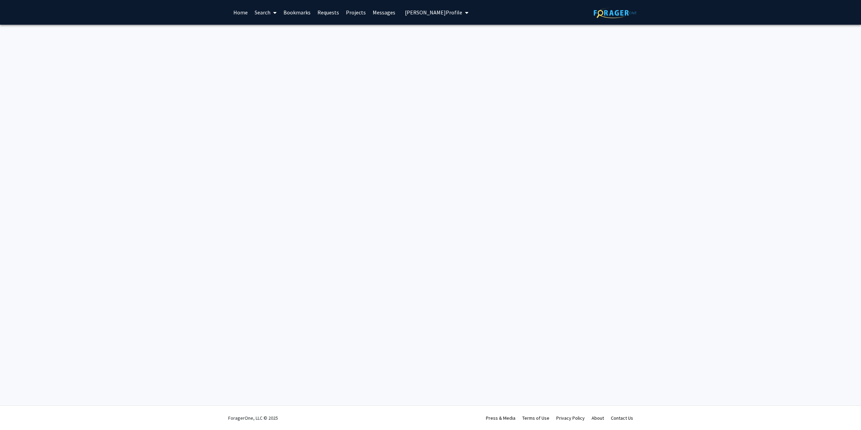 Image resolution: width=861 pixels, height=430 pixels. Describe the element at coordinates (266, 12) in the screenshot. I see `a: Search` at that location.